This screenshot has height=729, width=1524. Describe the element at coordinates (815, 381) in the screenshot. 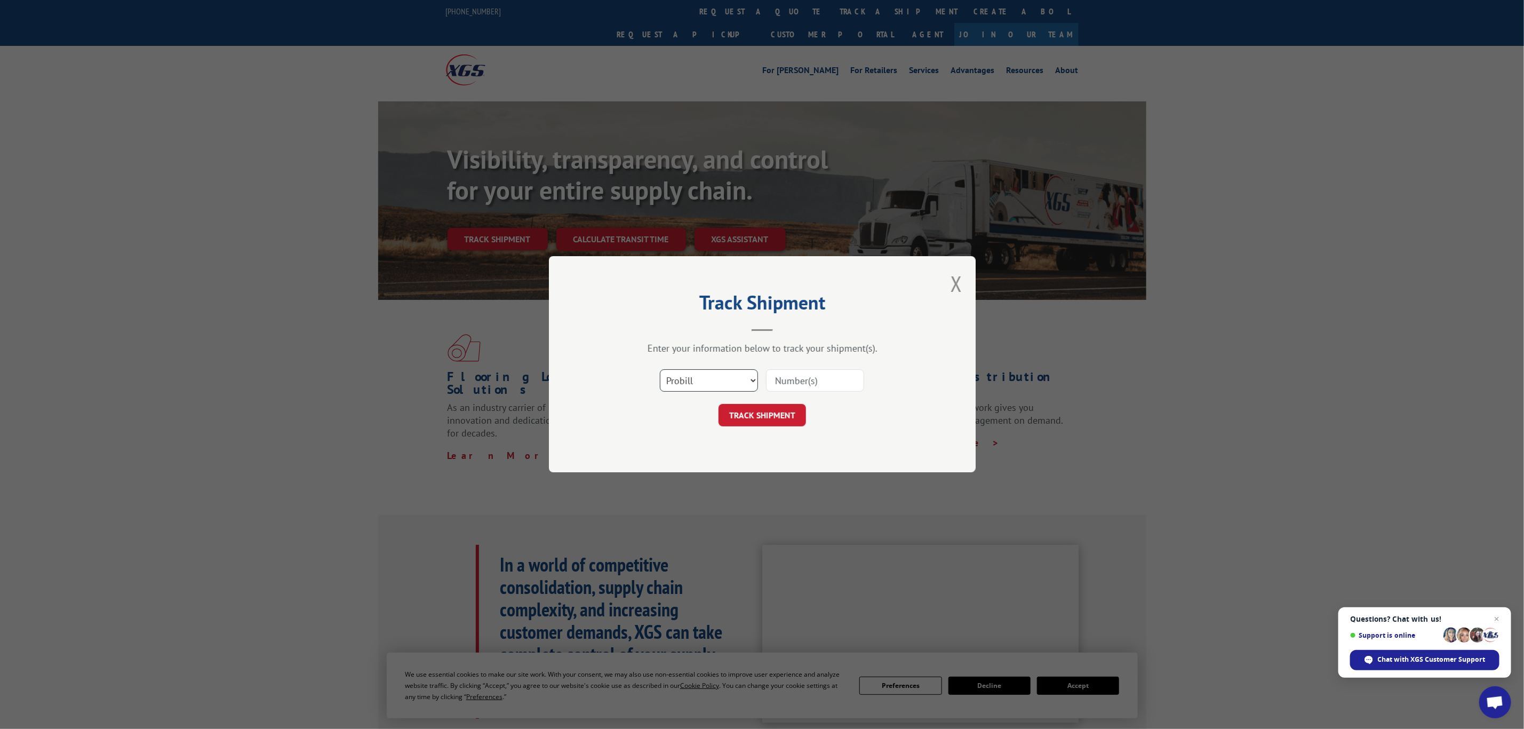

I see `input: Number(s)` at that location.